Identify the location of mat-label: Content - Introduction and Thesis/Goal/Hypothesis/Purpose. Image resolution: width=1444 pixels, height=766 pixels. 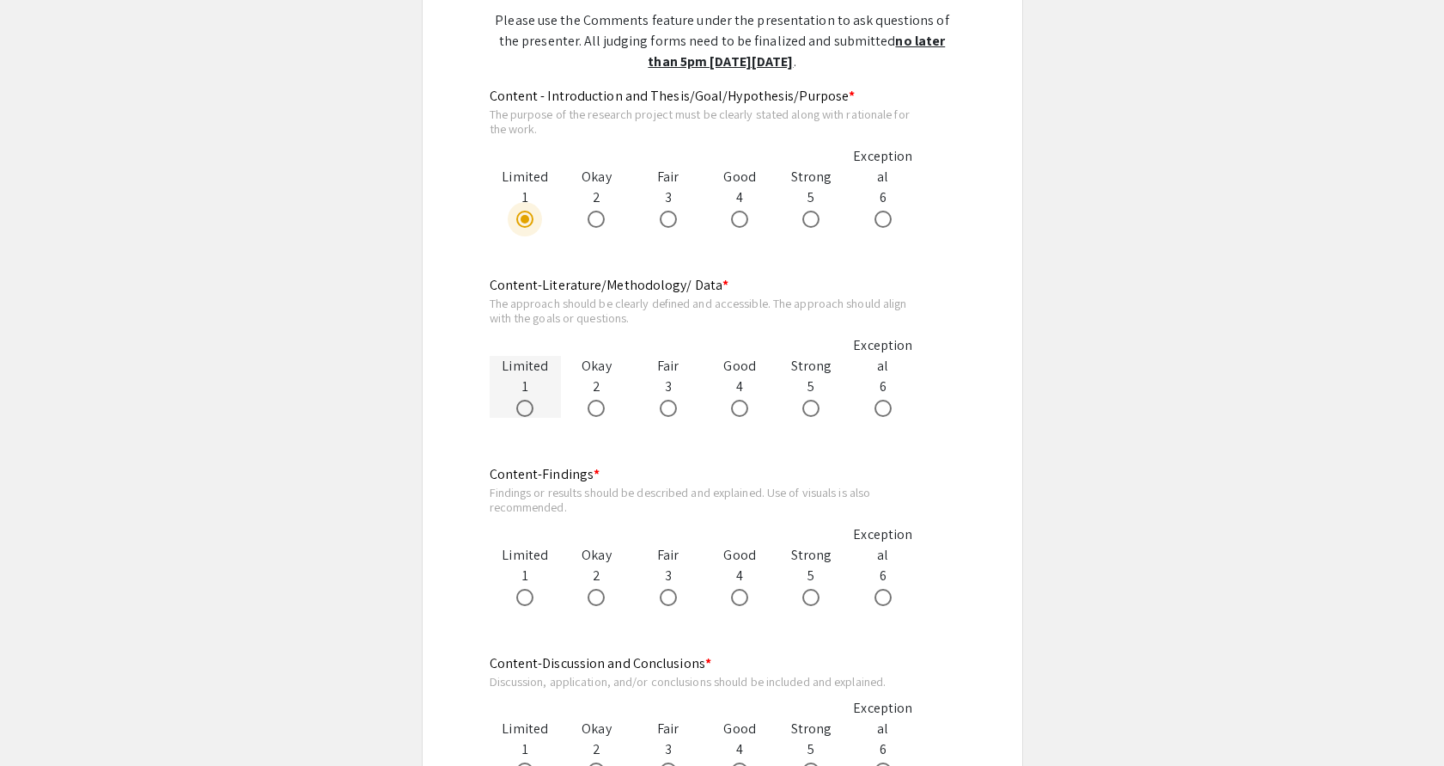
(673, 95).